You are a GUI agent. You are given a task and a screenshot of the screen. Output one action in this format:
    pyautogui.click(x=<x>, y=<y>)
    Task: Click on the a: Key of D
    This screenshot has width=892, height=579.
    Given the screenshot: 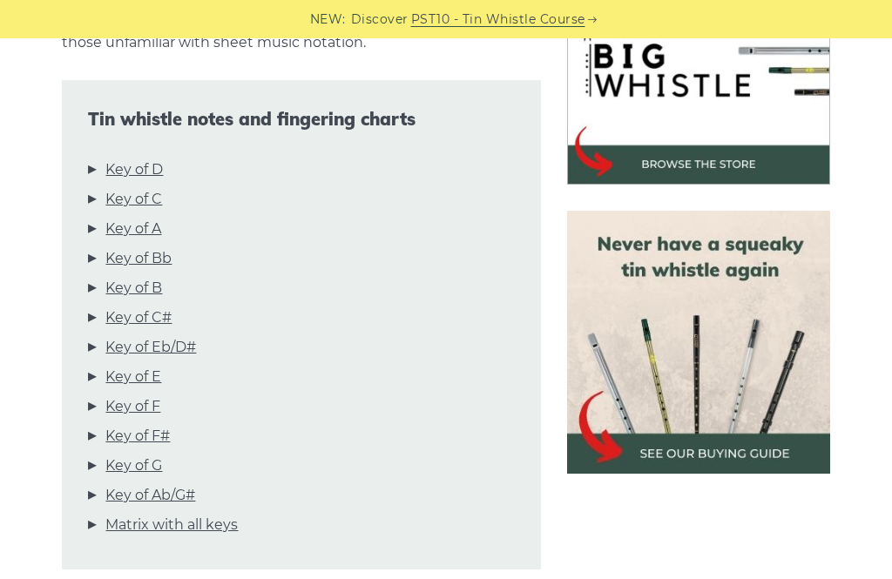 What is the action you would take?
    pyautogui.click(x=134, y=170)
    